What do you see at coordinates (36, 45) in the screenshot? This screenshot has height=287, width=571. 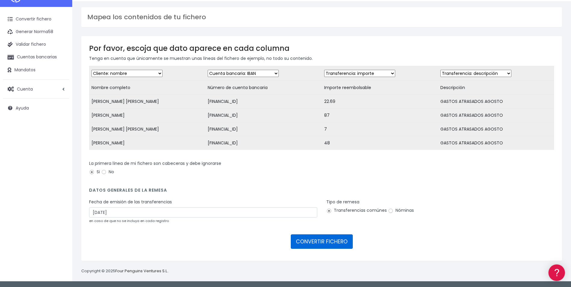 I see `a: Validar fichero` at bounding box center [36, 45].